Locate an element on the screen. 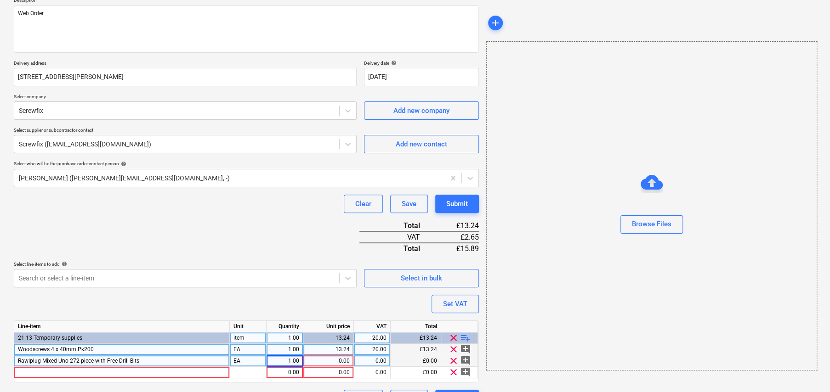  button: Save is located at coordinates (409, 204).